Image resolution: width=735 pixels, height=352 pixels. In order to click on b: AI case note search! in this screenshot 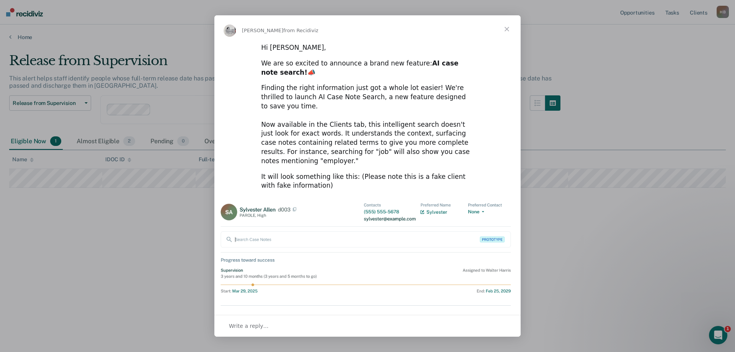, I will do `click(360, 68)`.